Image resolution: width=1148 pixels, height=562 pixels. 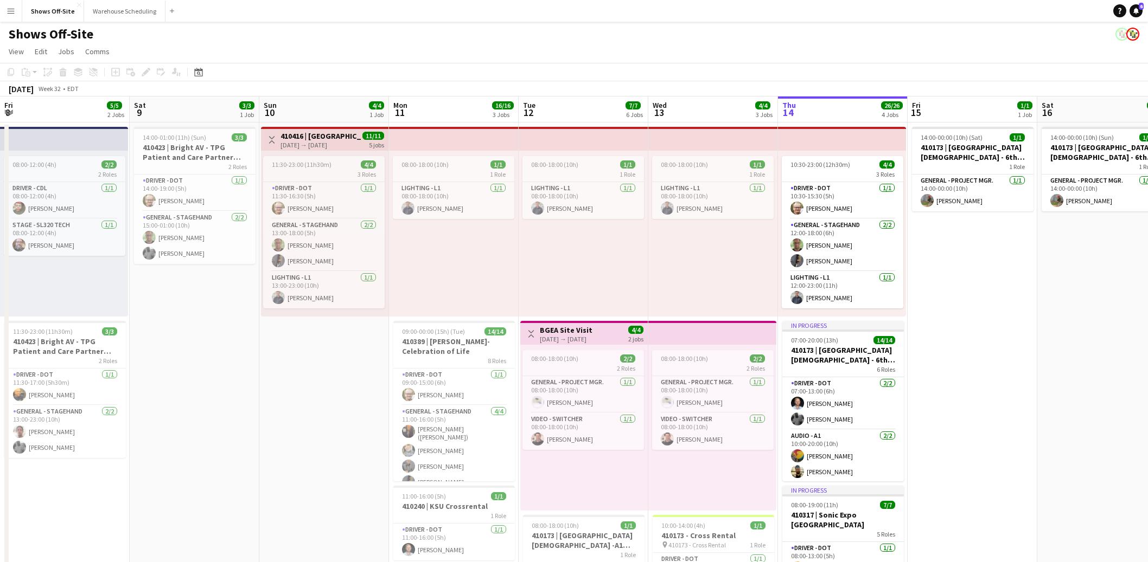 I want to click on span: 7/7, so click(x=633, y=105).